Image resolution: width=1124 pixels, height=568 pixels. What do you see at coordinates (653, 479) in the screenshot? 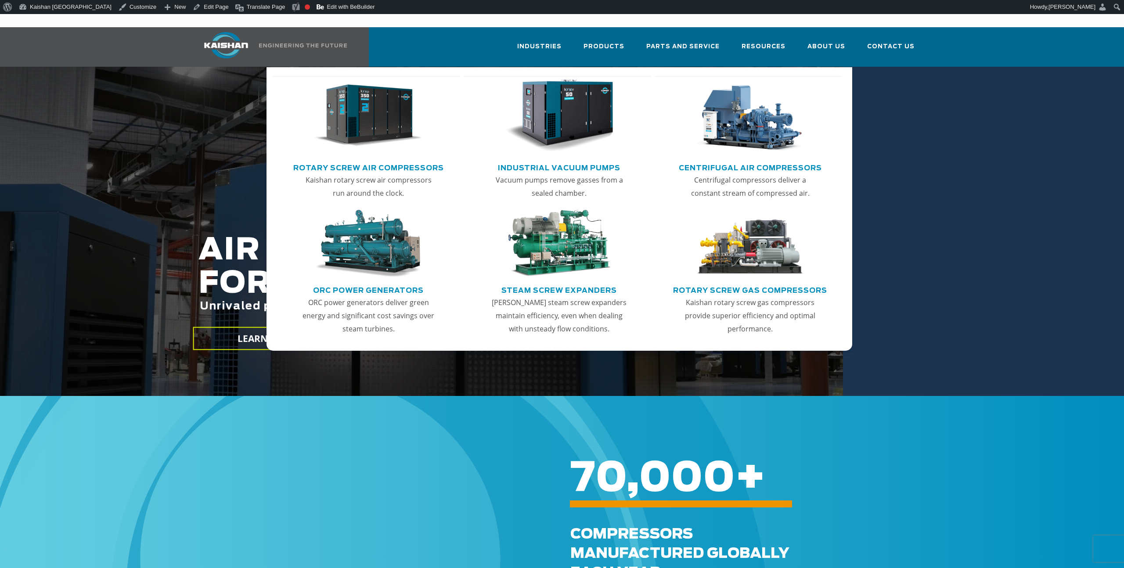
I see `span: 70,000` at bounding box center [653, 479].